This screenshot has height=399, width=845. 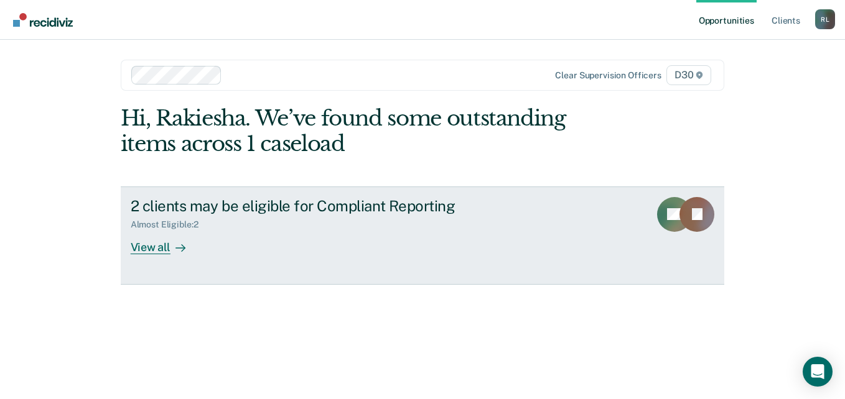 What do you see at coordinates (362, 131) in the screenshot?
I see `div: Hi, Rakiesha. We’ve found some outstanding items across 1 caseload` at bounding box center [362, 131].